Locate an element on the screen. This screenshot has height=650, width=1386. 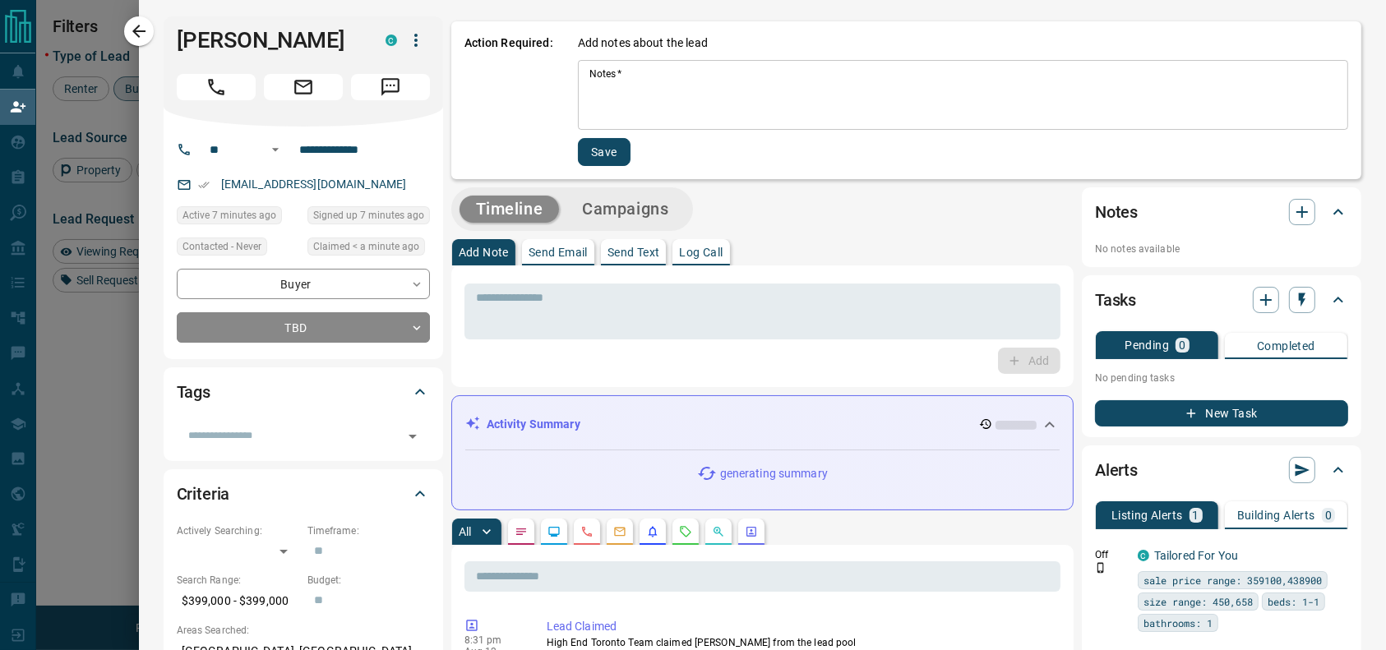
div: Criteria is located at coordinates (303, 494).